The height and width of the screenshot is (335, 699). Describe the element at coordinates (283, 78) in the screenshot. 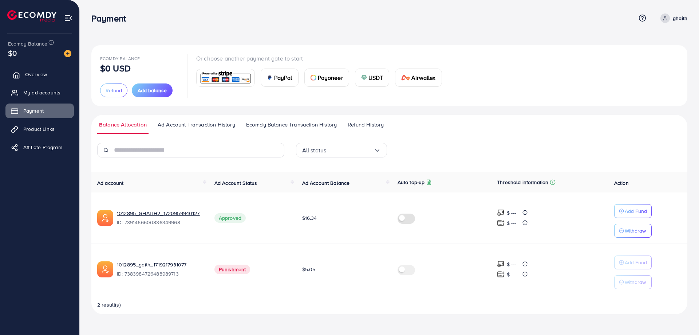

I see `span: PayPal` at that location.